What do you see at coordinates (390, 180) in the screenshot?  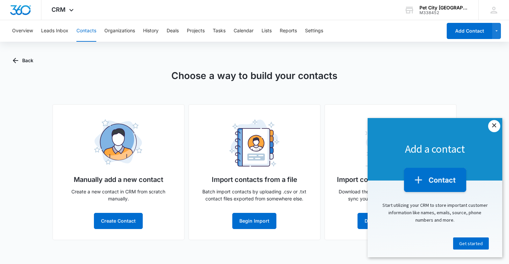 I see `h5: Import contacts from your phone` at bounding box center [390, 180].